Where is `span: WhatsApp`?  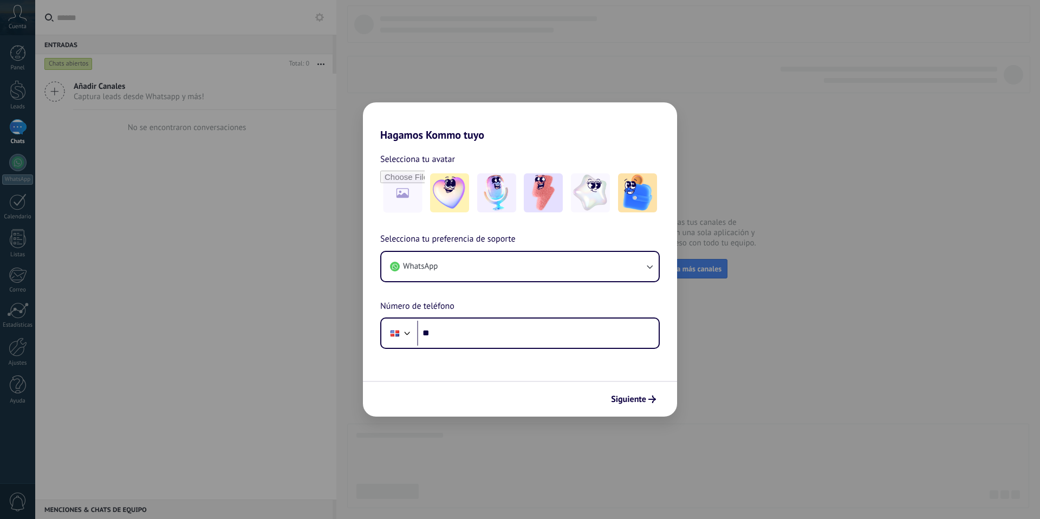 span: WhatsApp is located at coordinates (420, 266).